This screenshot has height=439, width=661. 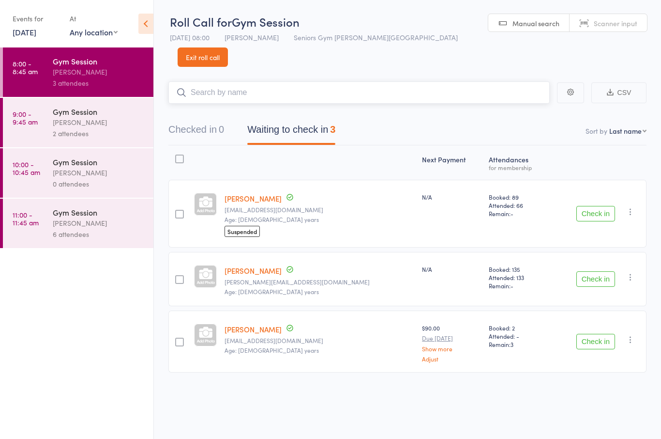 What do you see at coordinates (221, 129) in the screenshot?
I see `div: 0` at bounding box center [221, 129].